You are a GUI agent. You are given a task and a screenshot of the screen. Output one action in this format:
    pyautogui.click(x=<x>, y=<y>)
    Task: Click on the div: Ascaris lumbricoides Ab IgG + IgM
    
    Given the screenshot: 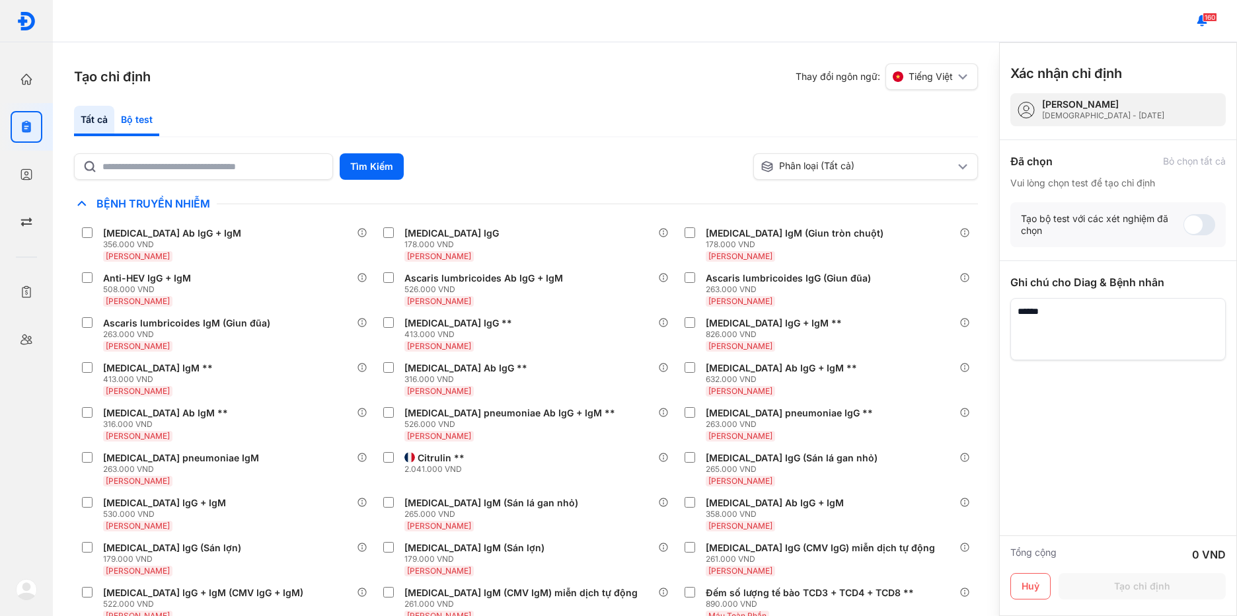 What is the action you would take?
    pyautogui.click(x=484, y=278)
    